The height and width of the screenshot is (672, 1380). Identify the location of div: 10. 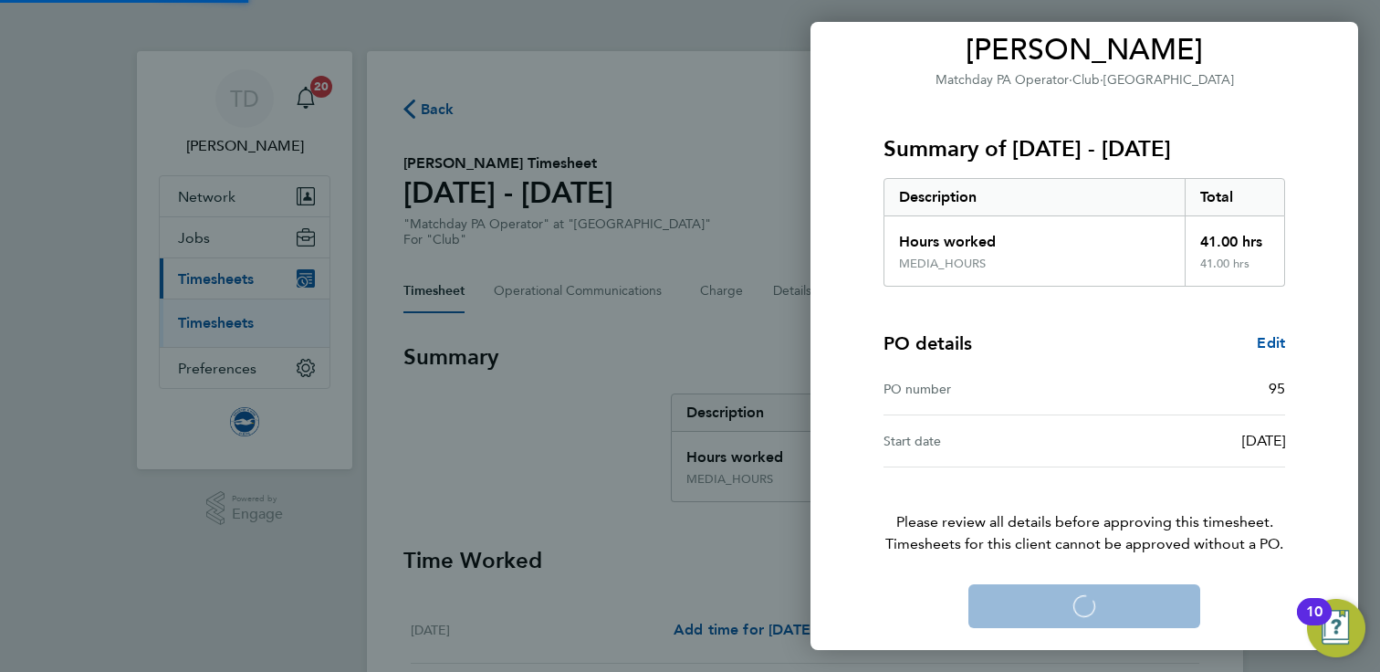
(1314, 623).